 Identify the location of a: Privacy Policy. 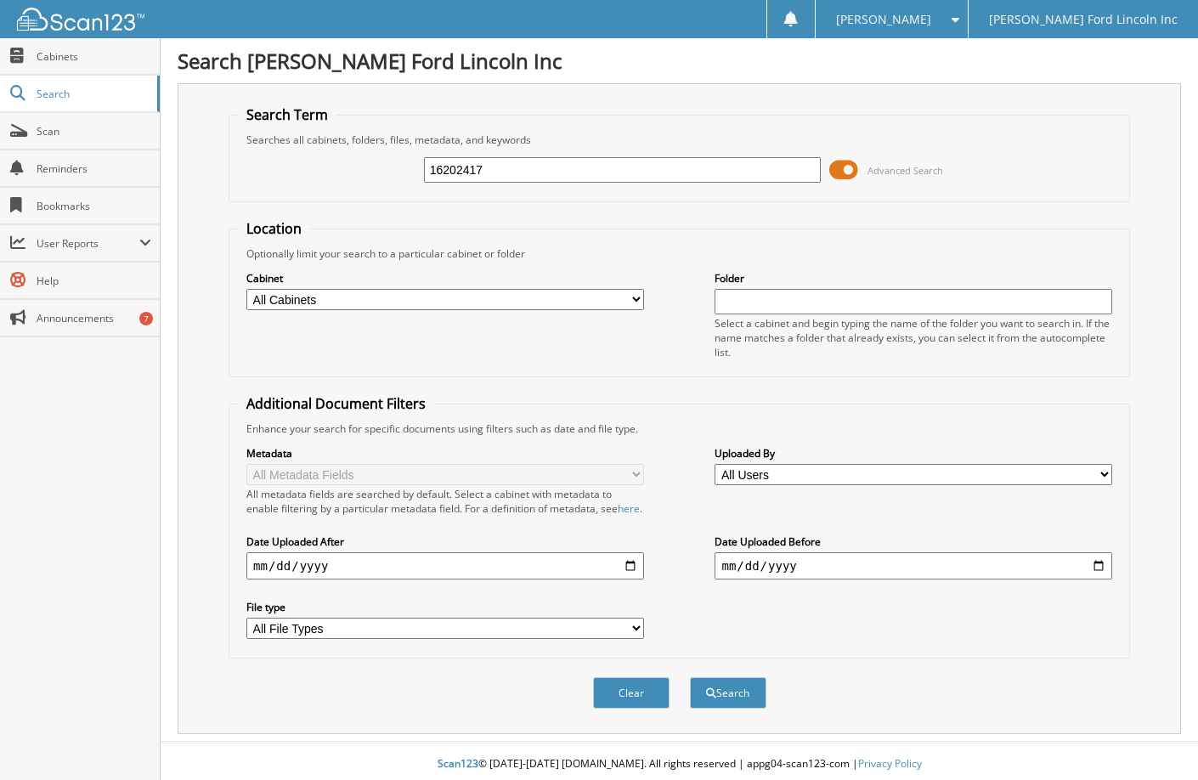
(889, 763).